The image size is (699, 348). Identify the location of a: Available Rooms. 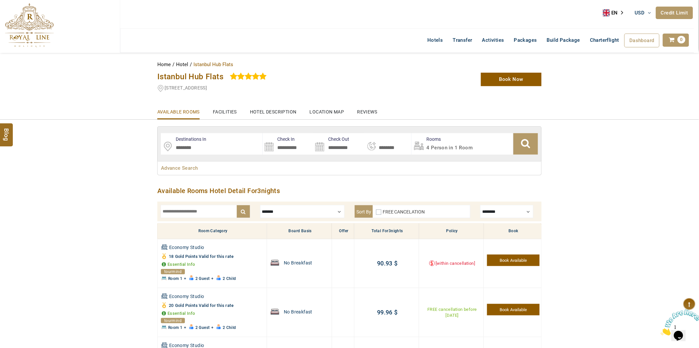
(178, 110).